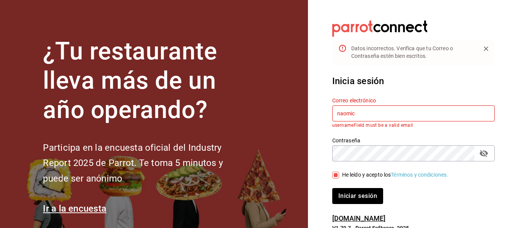  What do you see at coordinates (486, 49) in the screenshot?
I see `button: Close` at bounding box center [486, 49].